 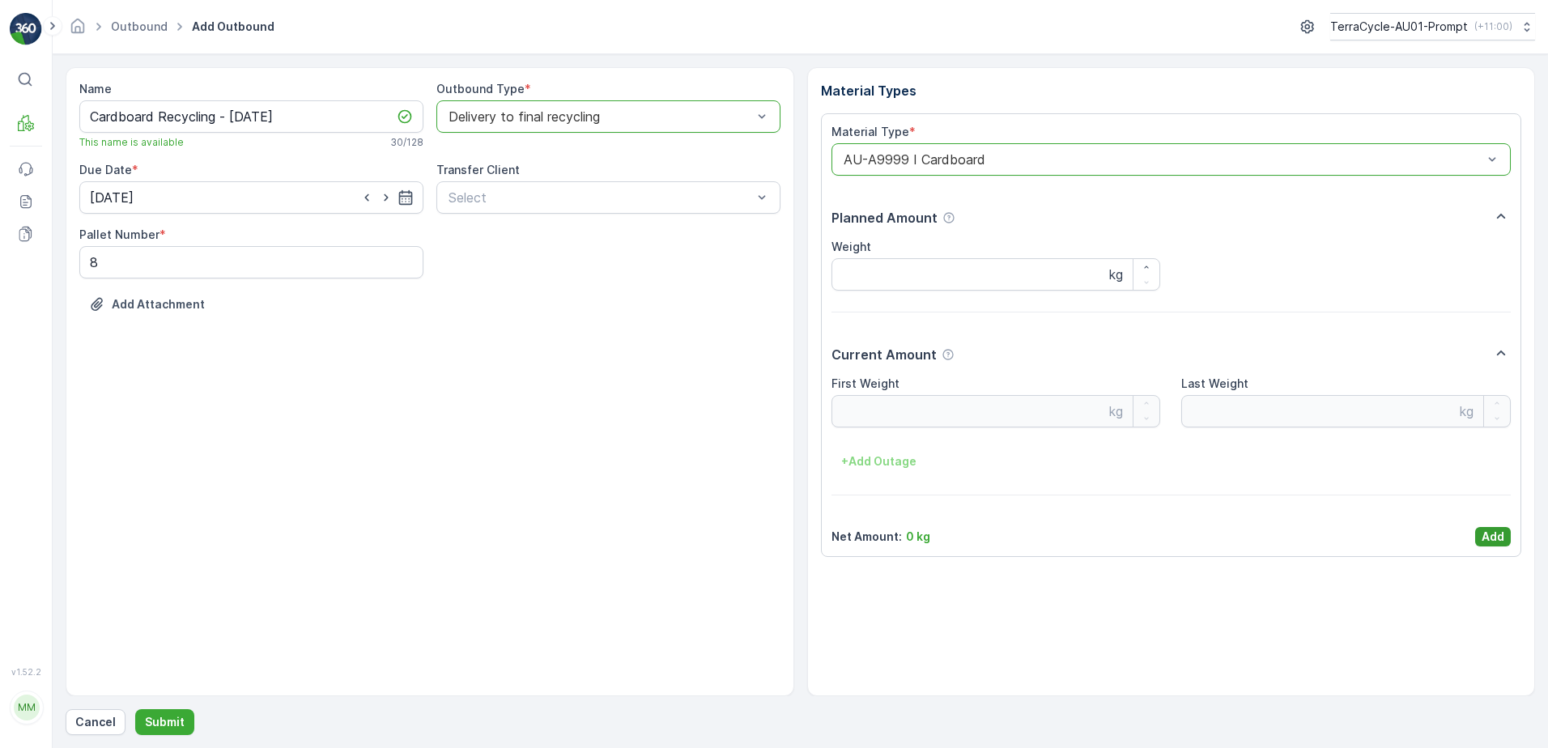 What do you see at coordinates (158, 304) in the screenshot?
I see `p: Add Attachment` at bounding box center [158, 304].